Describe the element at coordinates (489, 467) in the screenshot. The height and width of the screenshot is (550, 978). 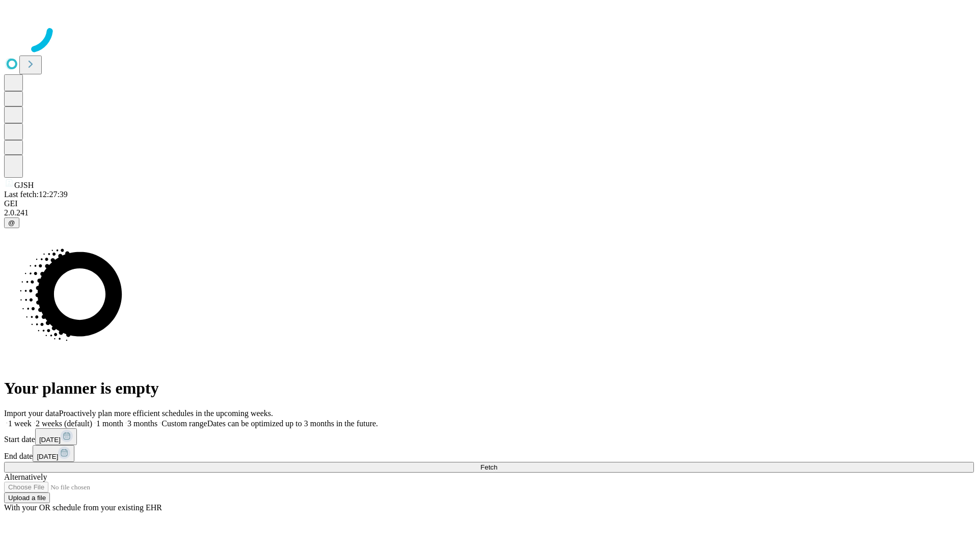
I see `button: Fetch` at that location.